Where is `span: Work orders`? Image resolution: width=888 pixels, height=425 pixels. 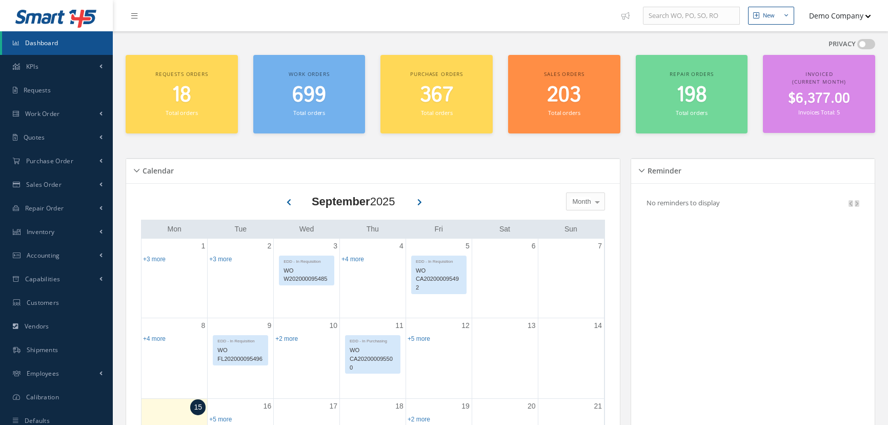 span: Work orders is located at coordinates (309, 74).